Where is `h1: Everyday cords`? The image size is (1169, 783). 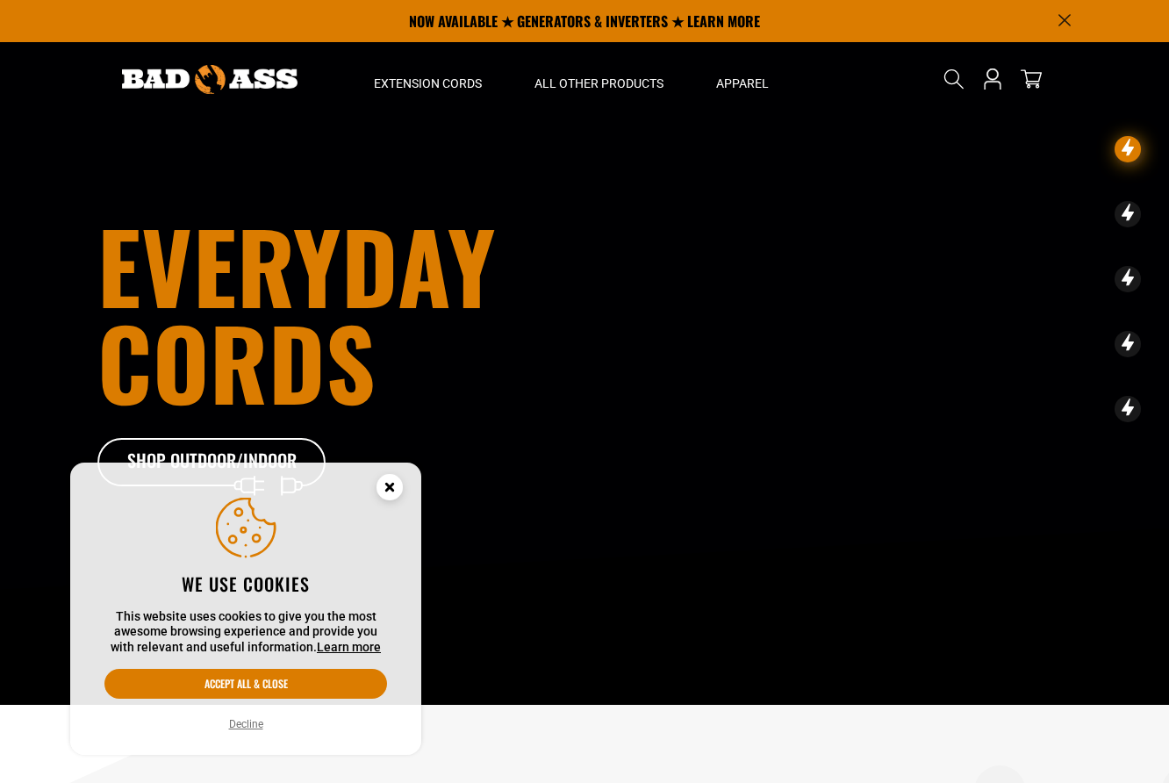
h1: Everyday cords is located at coordinates (390, 313).